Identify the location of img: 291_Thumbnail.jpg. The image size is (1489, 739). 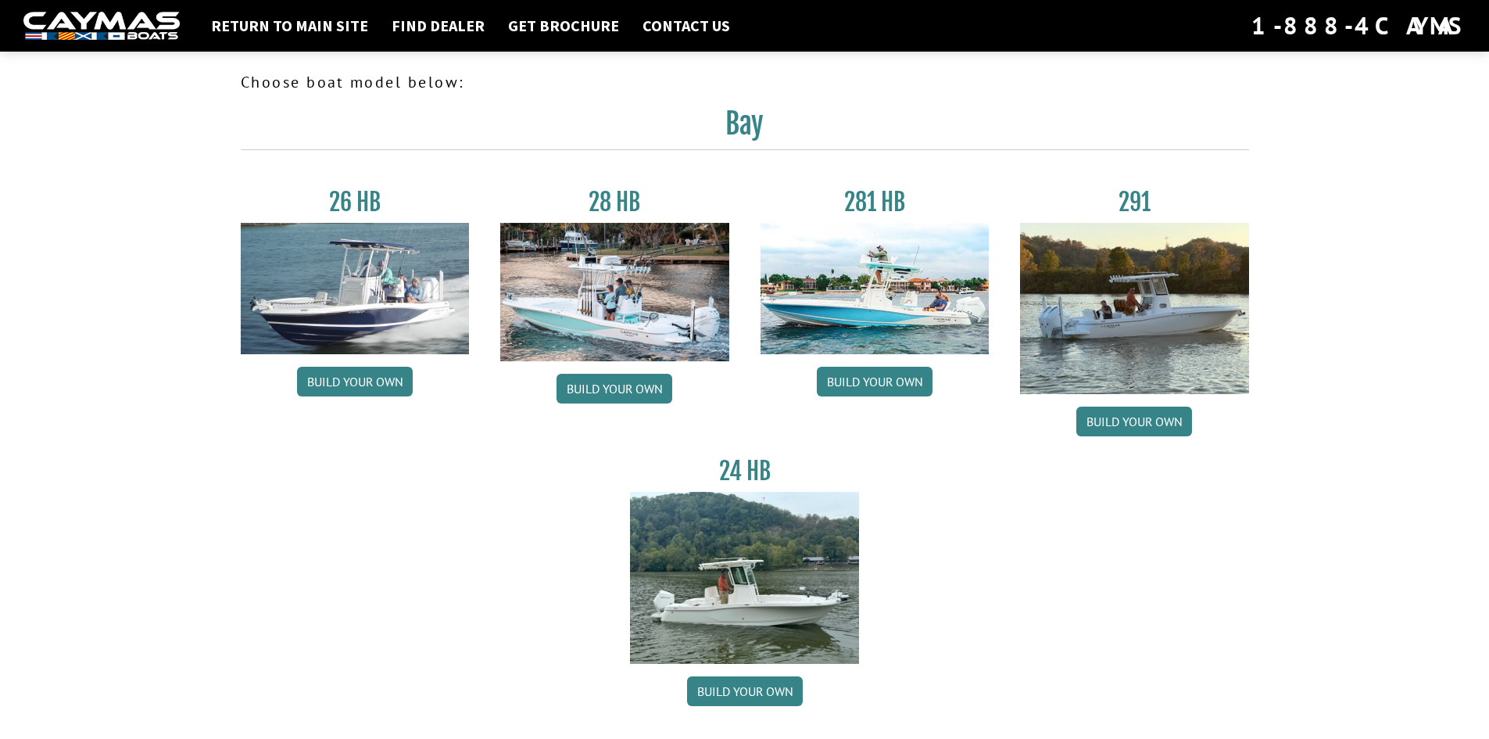
(1134, 308).